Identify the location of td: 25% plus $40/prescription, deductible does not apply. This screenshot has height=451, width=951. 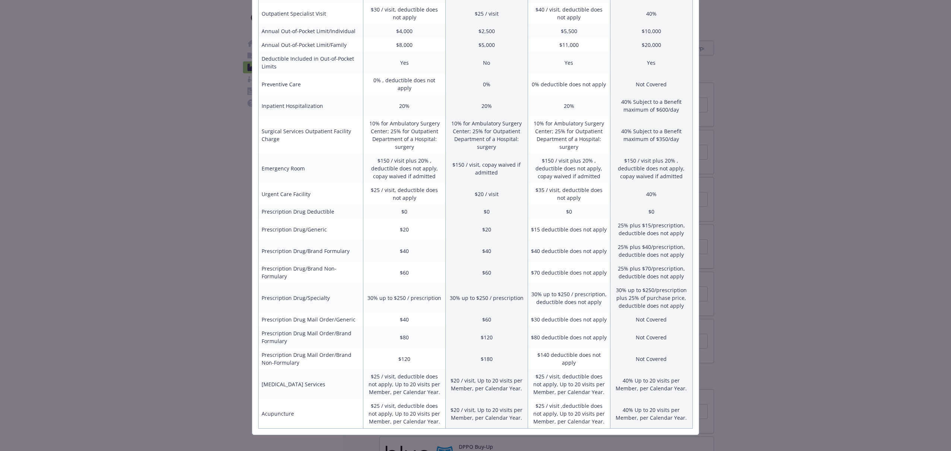
(651, 251).